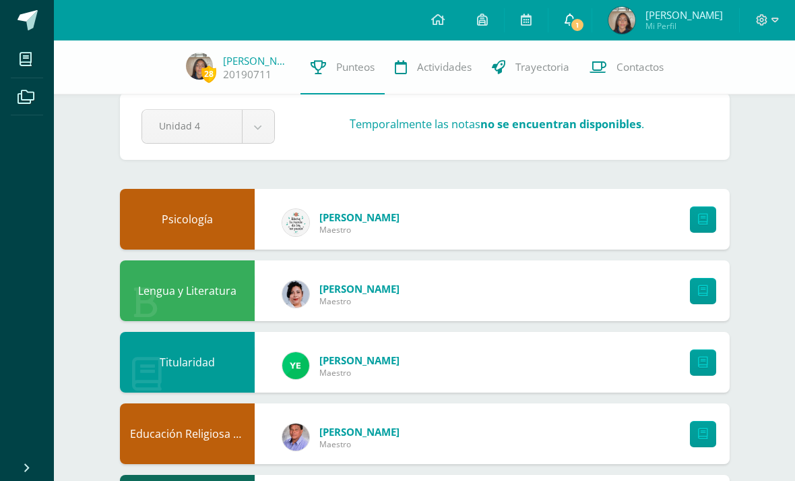 This screenshot has width=795, height=481. I want to click on div: Psicología, so click(187, 219).